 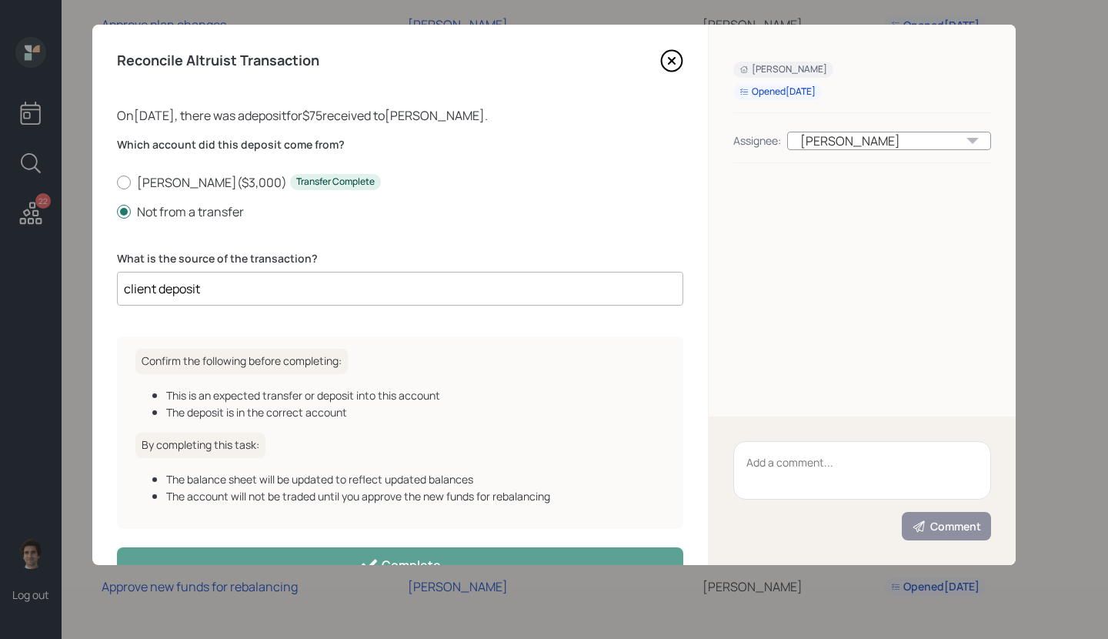 What do you see at coordinates (416, 479) in the screenshot?
I see `div: The balance sheet will be updated to reflect updated balances` at bounding box center [416, 479].